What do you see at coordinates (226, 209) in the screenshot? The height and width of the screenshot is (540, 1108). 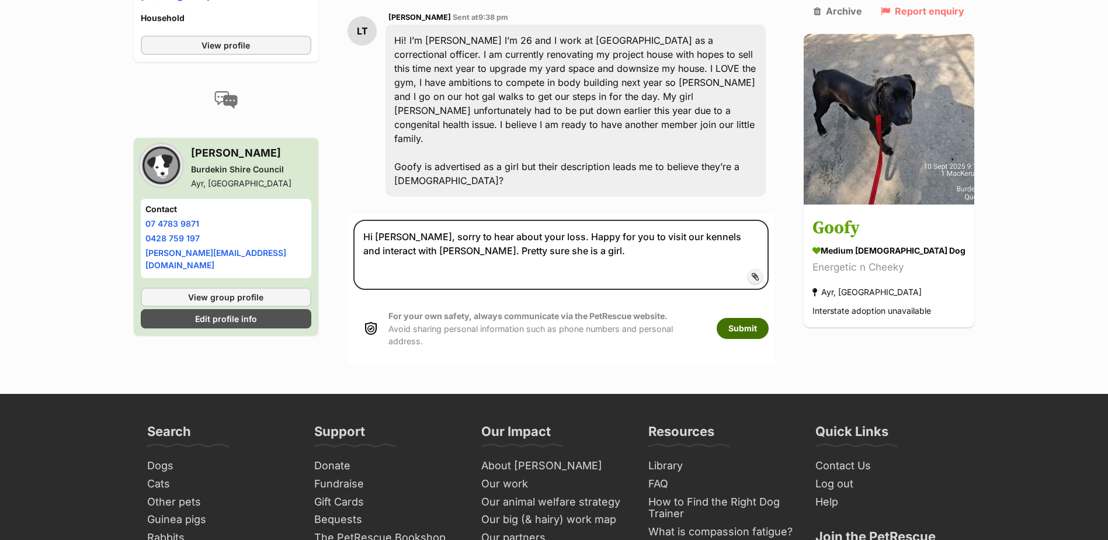 I see `h4: Contact` at bounding box center [226, 209].